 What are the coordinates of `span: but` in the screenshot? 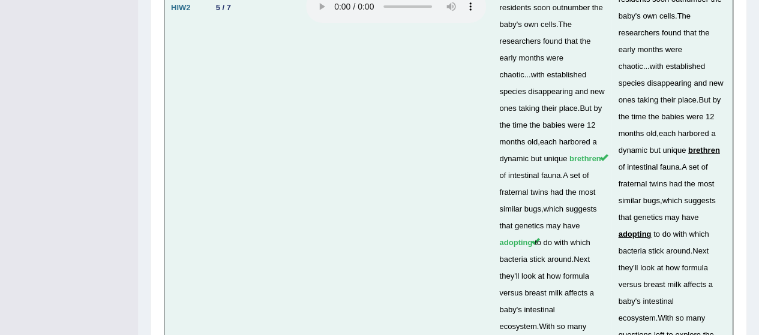 It's located at (536, 158).